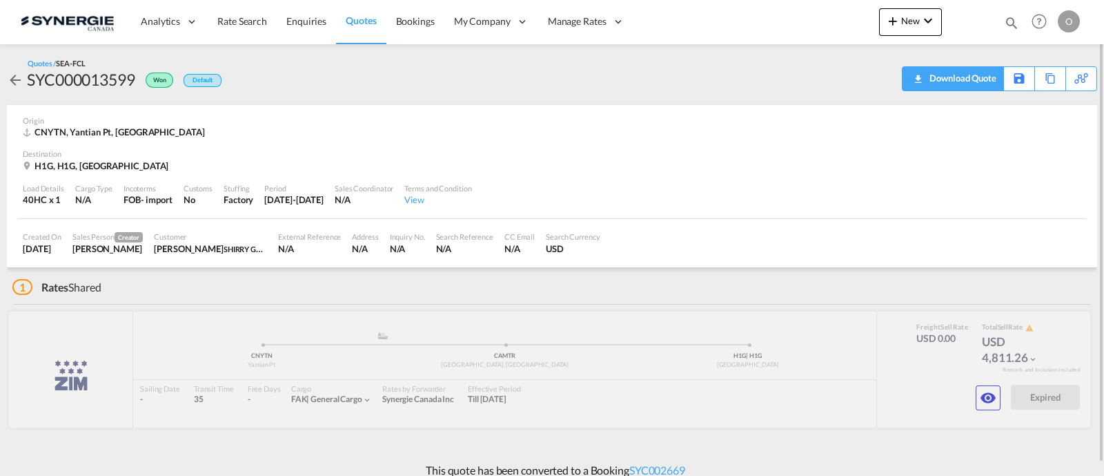 The width and height of the screenshot is (1104, 476). I want to click on md-icon: icon-chevron-down, so click(928, 21).